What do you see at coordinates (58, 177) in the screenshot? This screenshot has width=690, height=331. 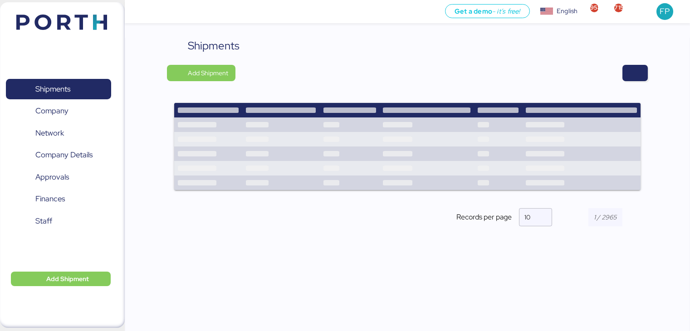 I see `a: Approvals` at bounding box center [58, 177].